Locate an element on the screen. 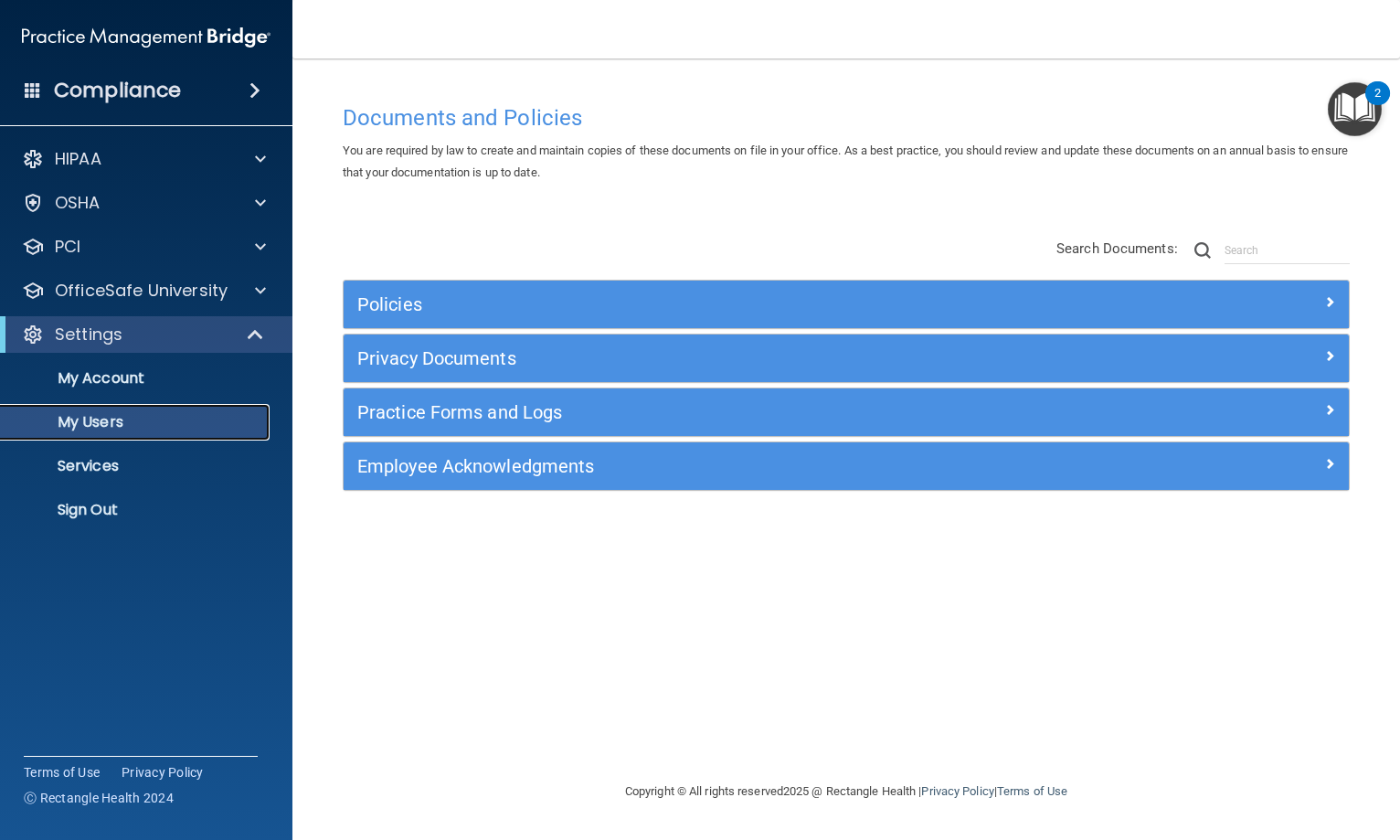 The image size is (1400, 840). p: OSHA is located at coordinates (78, 203).